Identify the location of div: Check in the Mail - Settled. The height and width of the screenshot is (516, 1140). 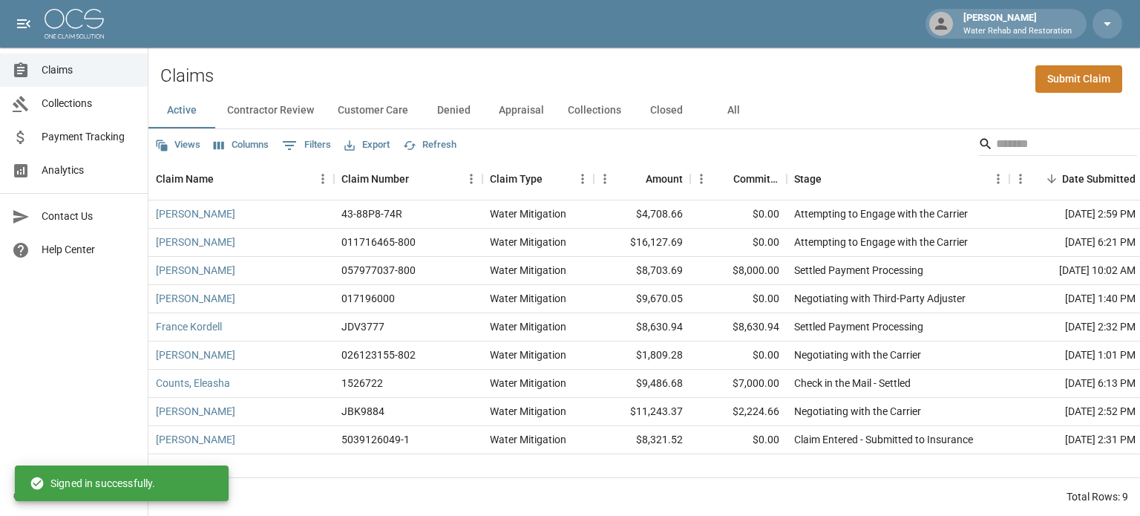
(852, 383).